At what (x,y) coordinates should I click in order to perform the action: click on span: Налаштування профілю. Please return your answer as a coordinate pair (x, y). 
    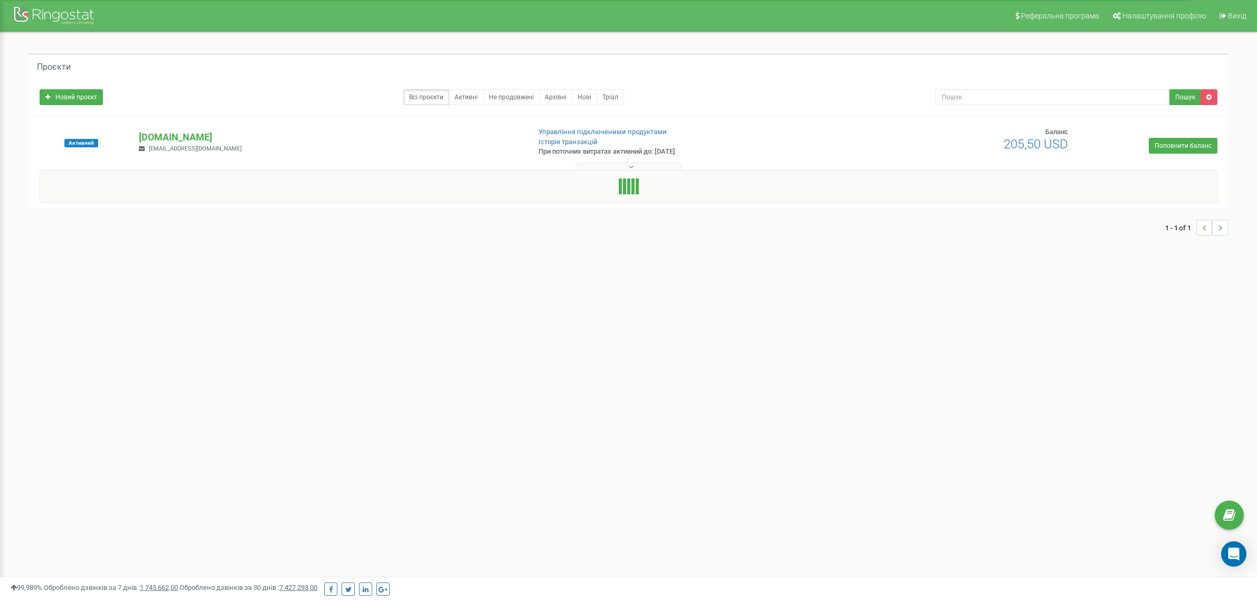
    Looking at the image, I should click on (1164, 16).